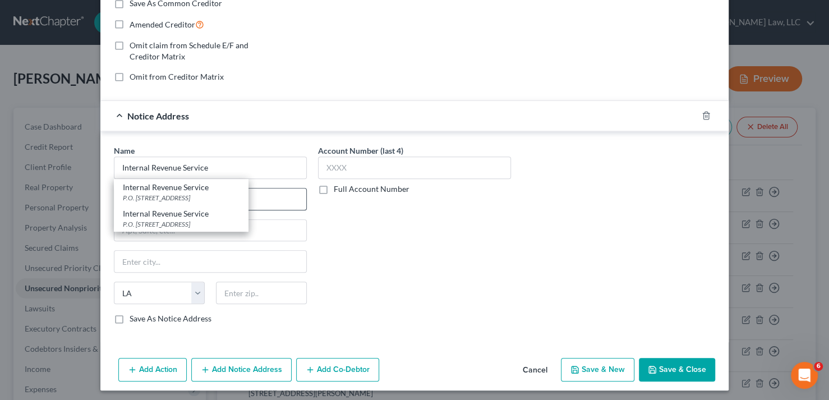 The height and width of the screenshot is (400, 829). Describe the element at coordinates (162, 24) in the screenshot. I see `span: Amended Creditor` at that location.